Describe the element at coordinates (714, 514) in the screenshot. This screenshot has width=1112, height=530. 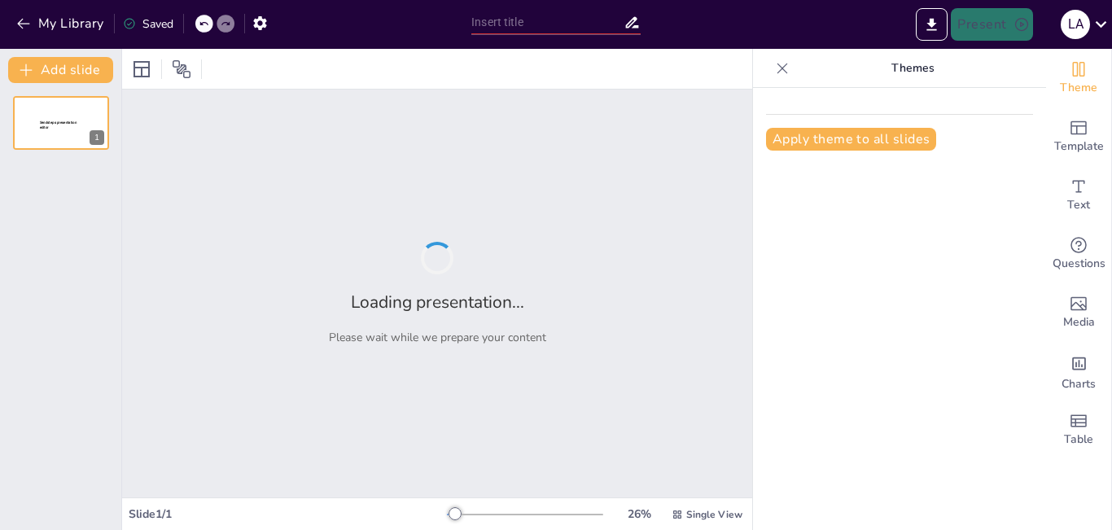
I see `span: Single View` at that location.